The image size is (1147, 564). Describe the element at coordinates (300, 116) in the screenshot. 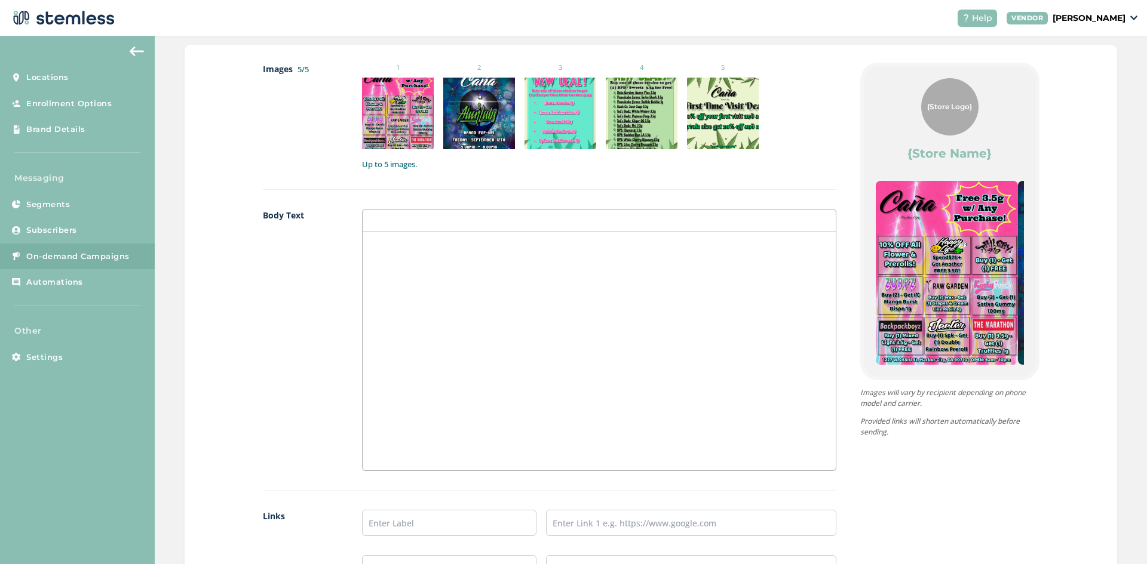

I see `label: Images` at that location.